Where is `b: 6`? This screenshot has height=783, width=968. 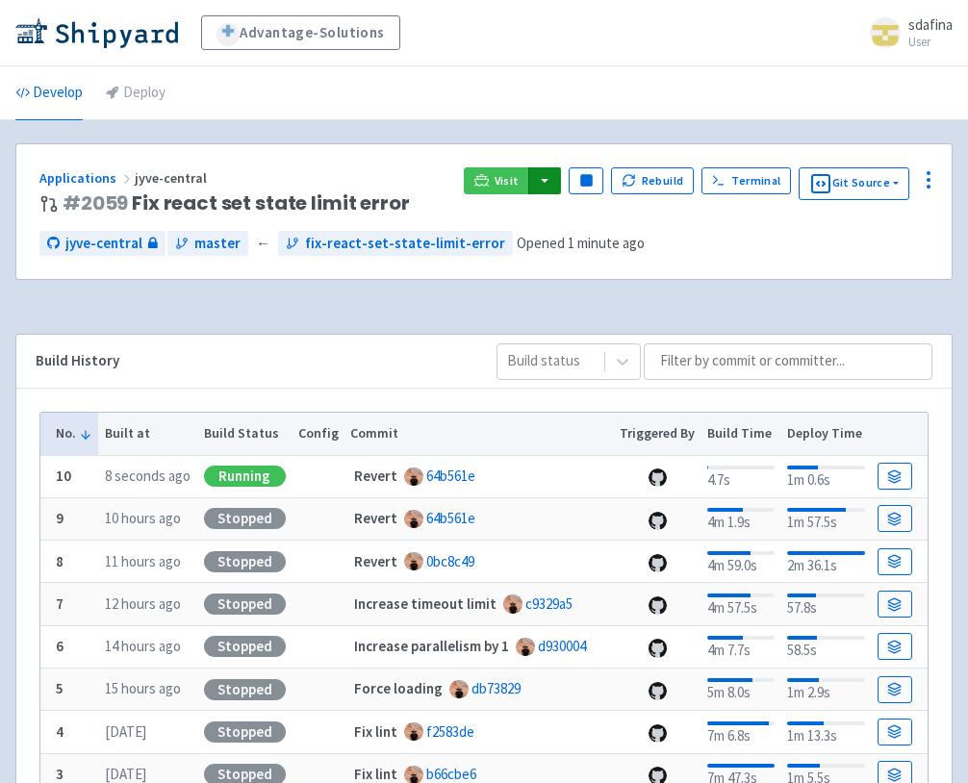
b: 6 is located at coordinates (60, 645).